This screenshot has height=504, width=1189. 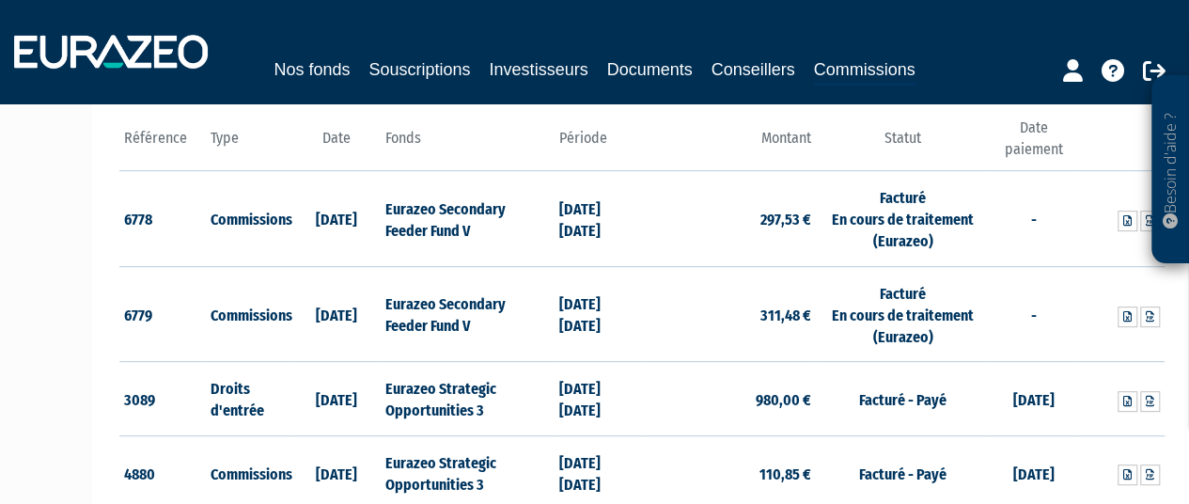 I want to click on th: Date, so click(x=336, y=144).